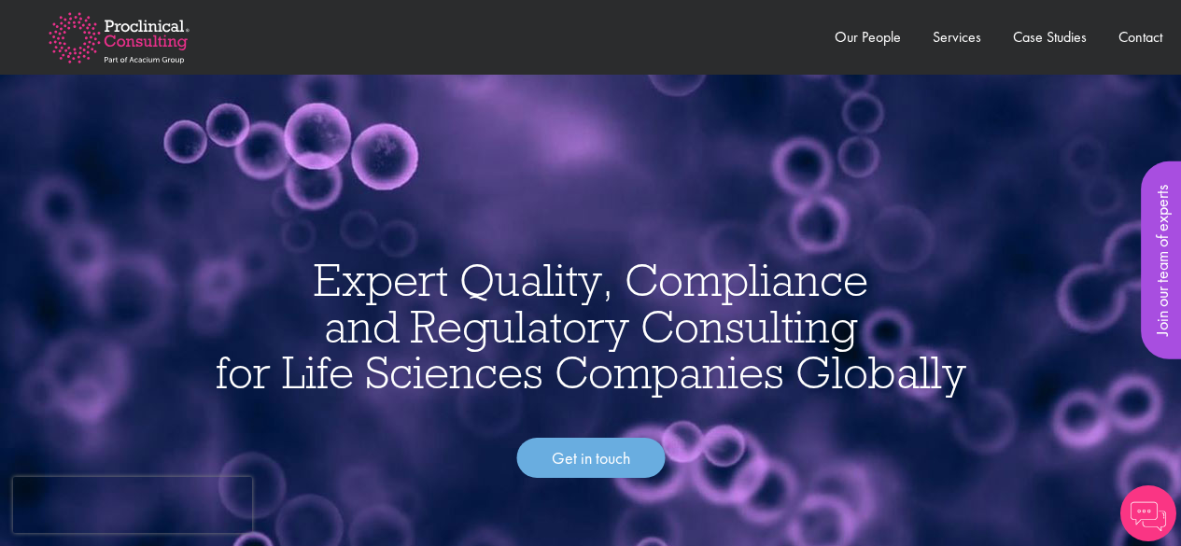 This screenshot has width=1181, height=546. What do you see at coordinates (590, 458) in the screenshot?
I see `a: Get in touch` at bounding box center [590, 458].